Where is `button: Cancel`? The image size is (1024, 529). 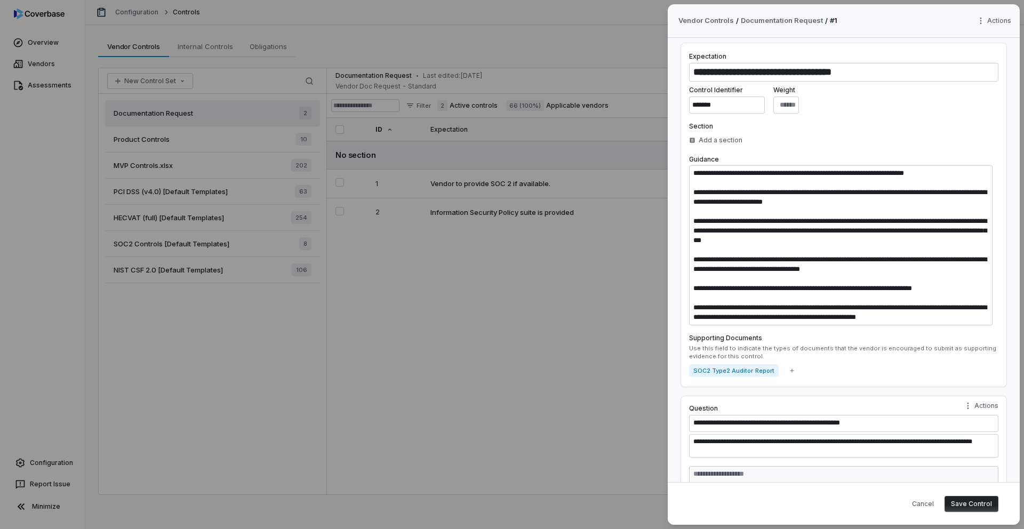
button: Cancel is located at coordinates (923, 504).